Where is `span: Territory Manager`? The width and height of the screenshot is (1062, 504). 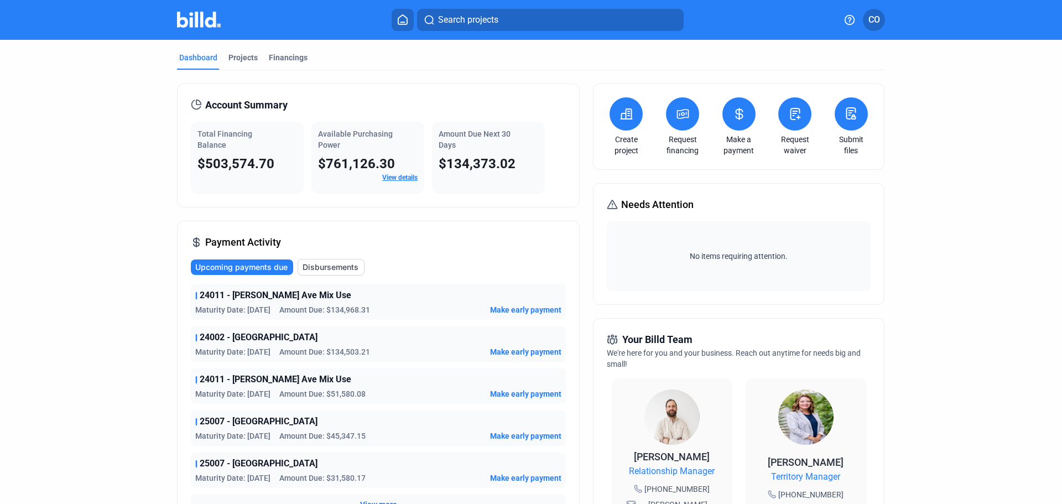 span: Territory Manager is located at coordinates (805, 477).